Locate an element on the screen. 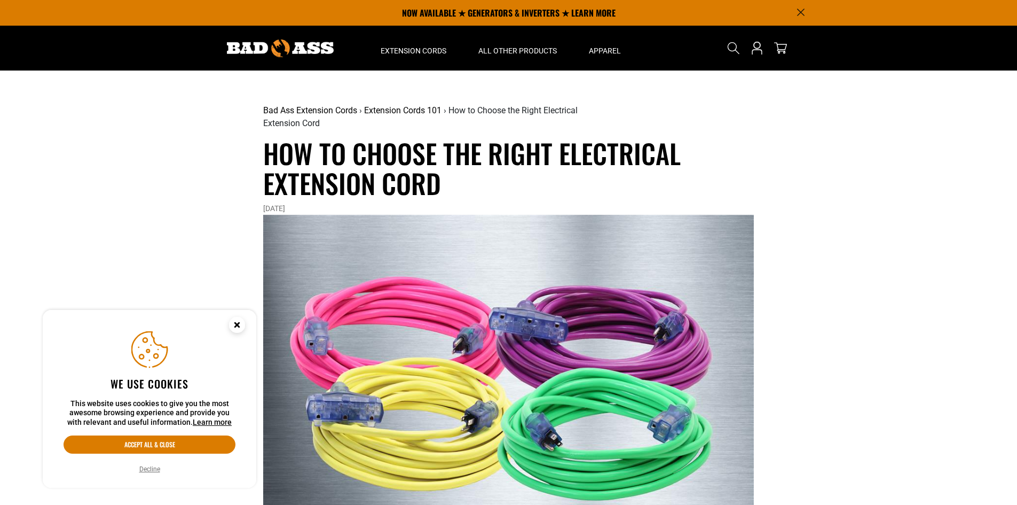 The width and height of the screenshot is (1017, 505). button: Decline is located at coordinates (150, 469).